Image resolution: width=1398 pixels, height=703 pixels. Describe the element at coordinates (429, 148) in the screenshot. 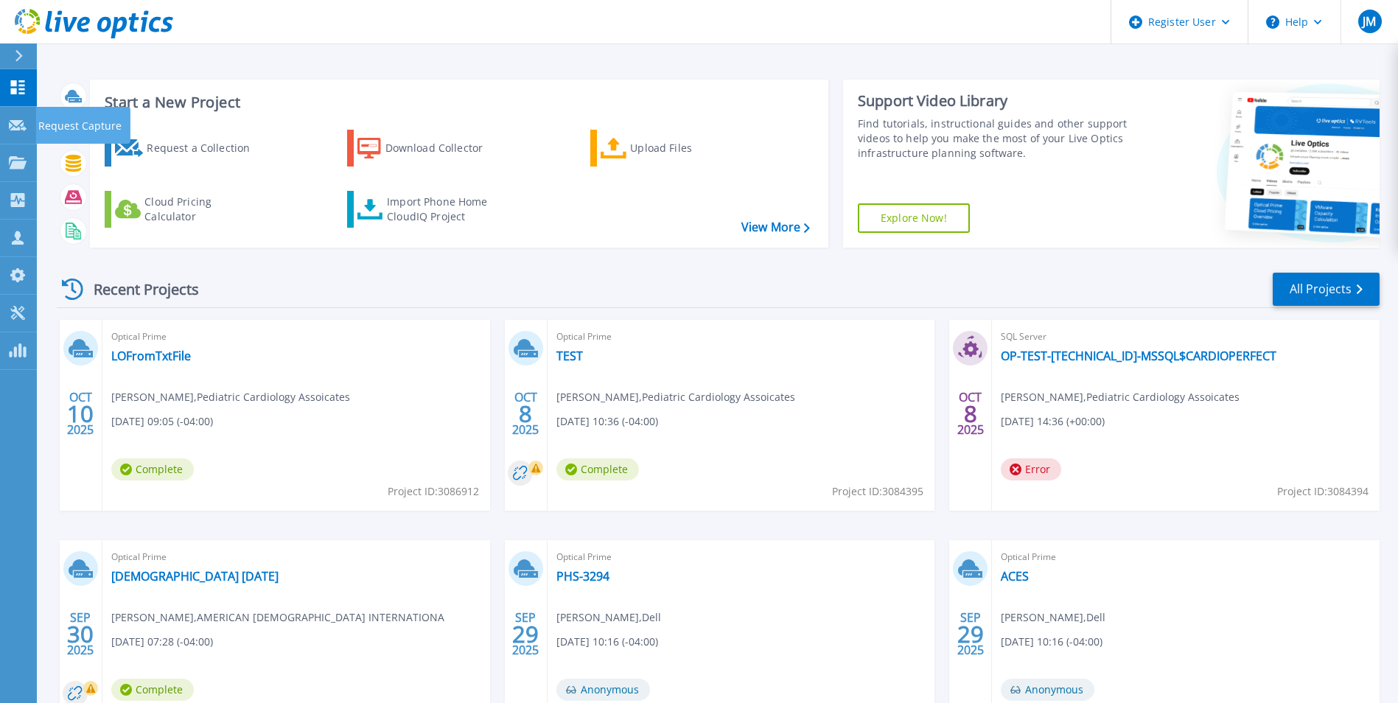

I see `a: Download Collector` at that location.